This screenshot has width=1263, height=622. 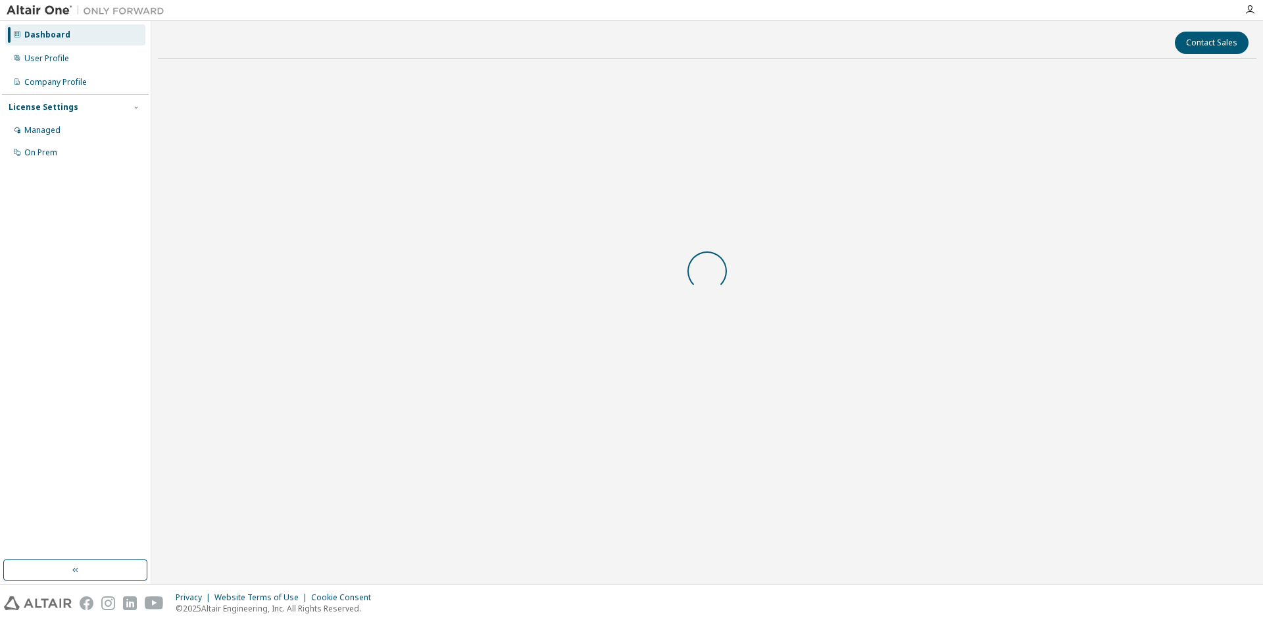 I want to click on p: © 2025 Altair Engineering, Inc. All Rights Reserved., so click(x=277, y=608).